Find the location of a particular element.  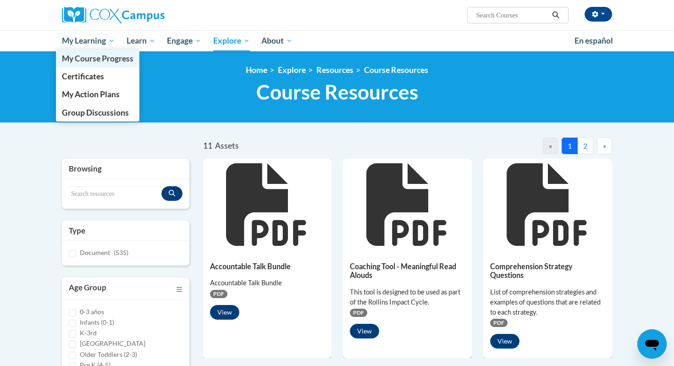

h5: Coaching Tool - Meaningful Read Alouds is located at coordinates (407, 271).